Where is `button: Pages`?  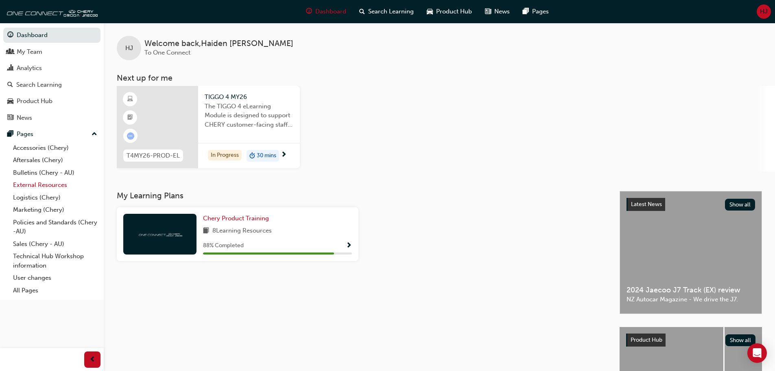
button: Pages is located at coordinates (52, 134).